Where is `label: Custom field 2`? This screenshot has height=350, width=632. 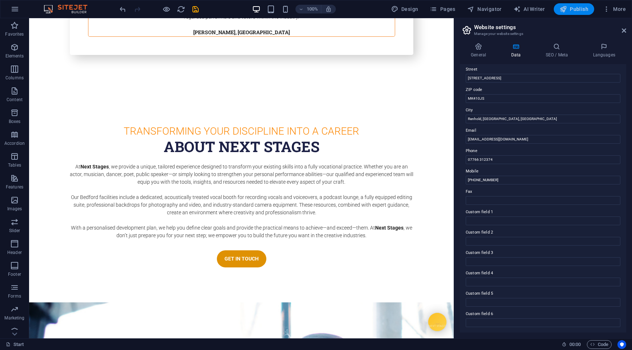 label: Custom field 2 is located at coordinates (543, 232).